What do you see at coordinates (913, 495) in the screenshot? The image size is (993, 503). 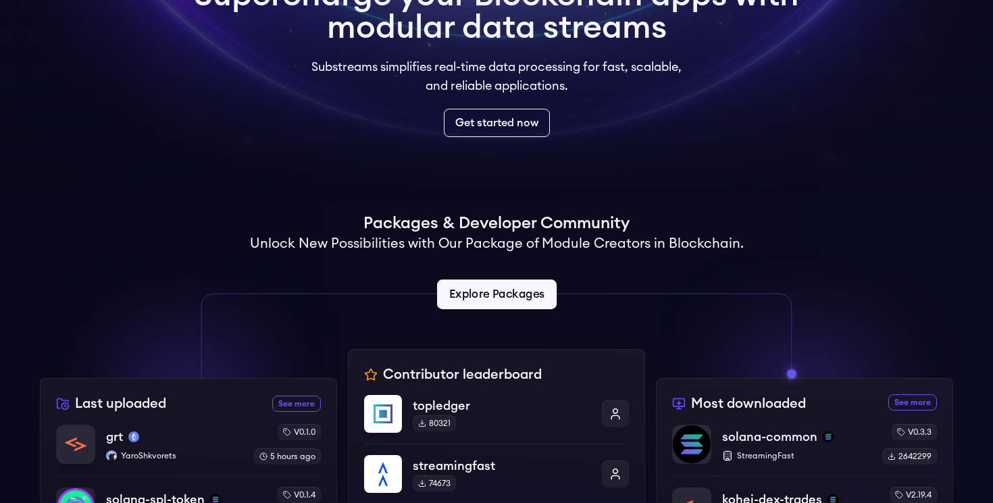 I see `div: v2.19.4` at bounding box center [913, 495].